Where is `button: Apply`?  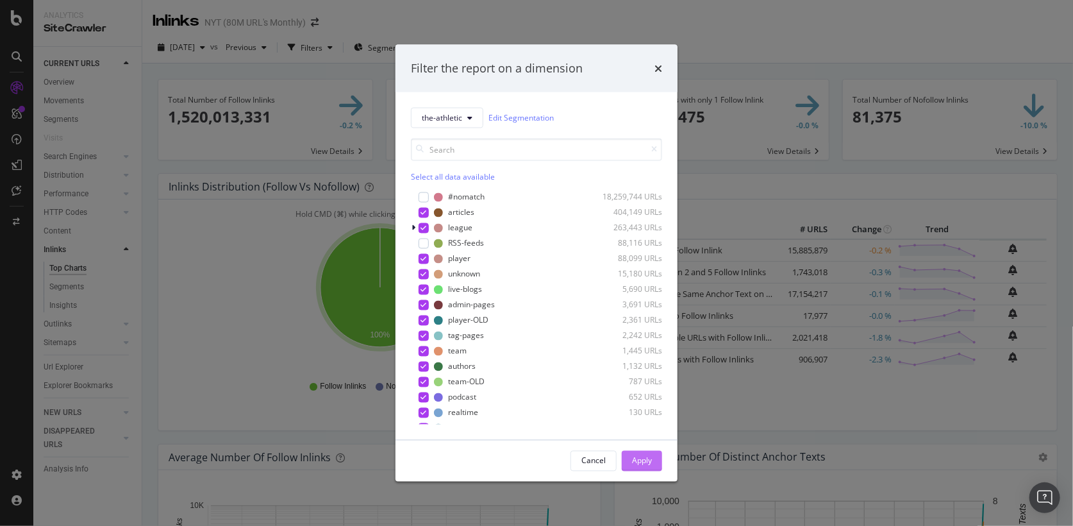 button: Apply is located at coordinates (642, 460).